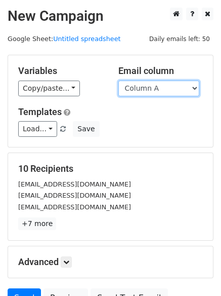 The width and height of the screenshot is (221, 296). I want to click on a: Templates, so click(40, 111).